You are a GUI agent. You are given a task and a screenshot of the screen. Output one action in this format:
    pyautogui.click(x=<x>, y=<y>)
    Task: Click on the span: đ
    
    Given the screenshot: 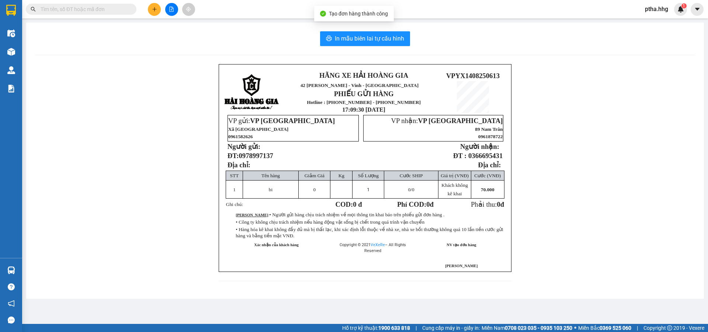 What is the action you would take?
    pyautogui.click(x=502, y=204)
    